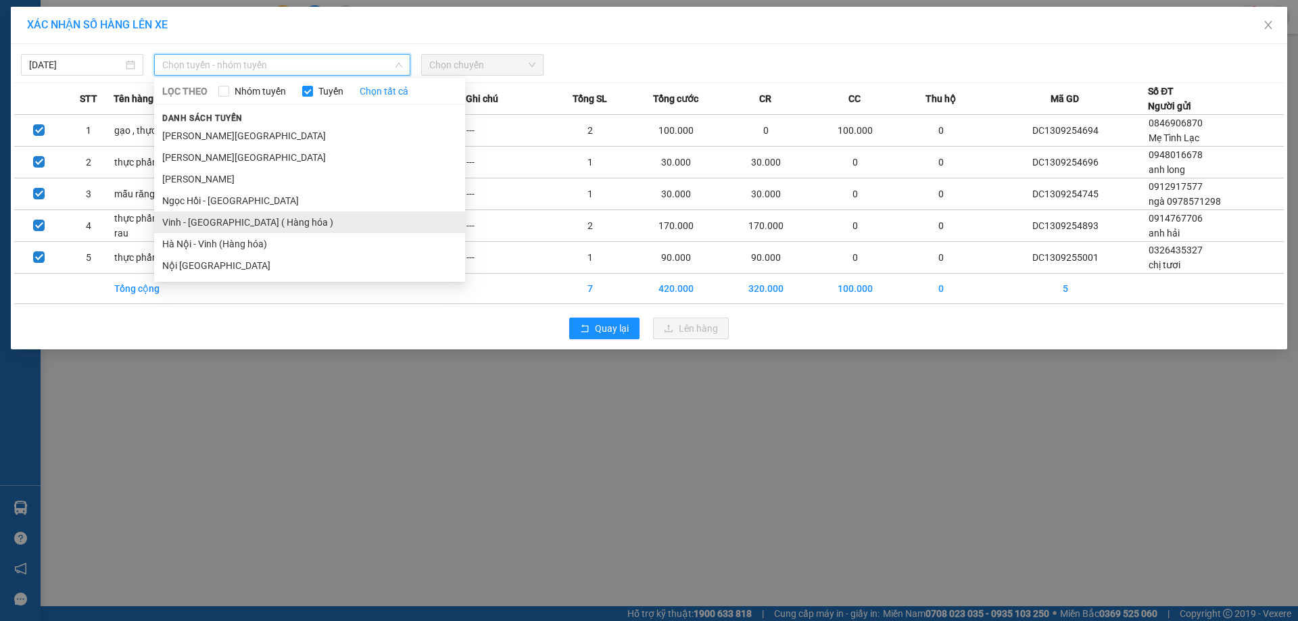  I want to click on span: CC, so click(854, 99).